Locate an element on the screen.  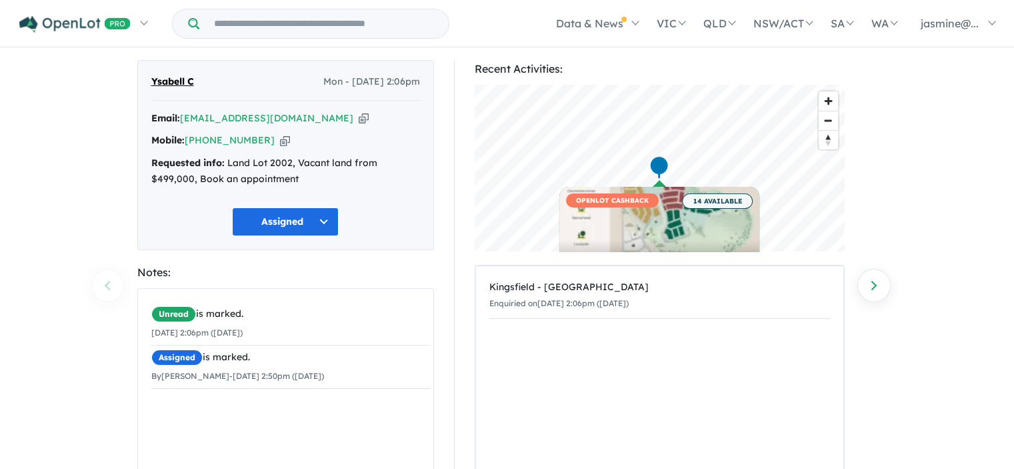
span: Unread is located at coordinates (173, 314).